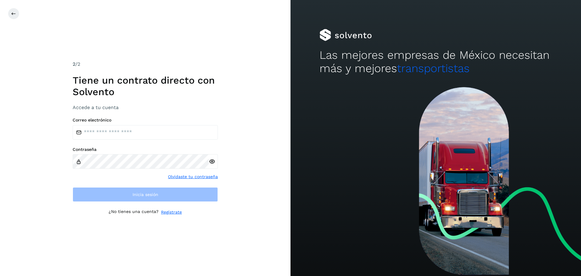  I want to click on a: Regístrate, so click(171, 212).